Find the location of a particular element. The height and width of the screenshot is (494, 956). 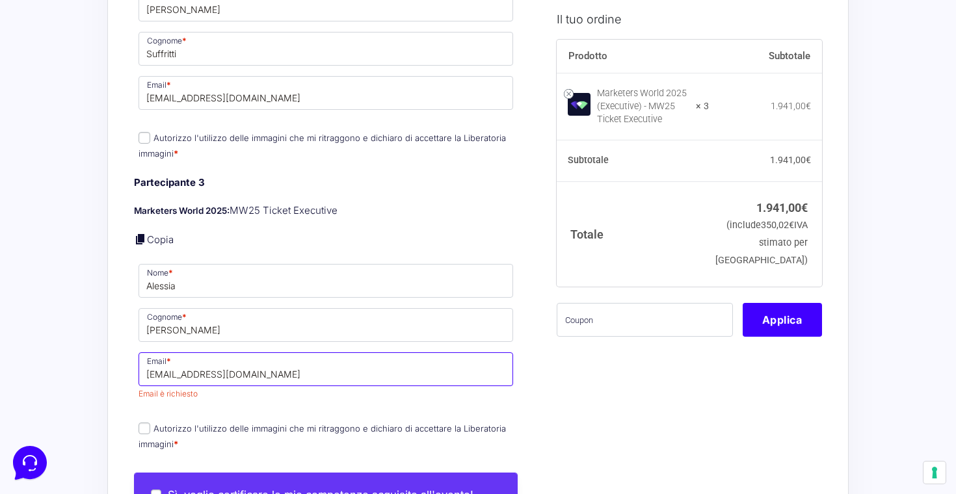

h3: Il tuo ordine is located at coordinates (689, 18).